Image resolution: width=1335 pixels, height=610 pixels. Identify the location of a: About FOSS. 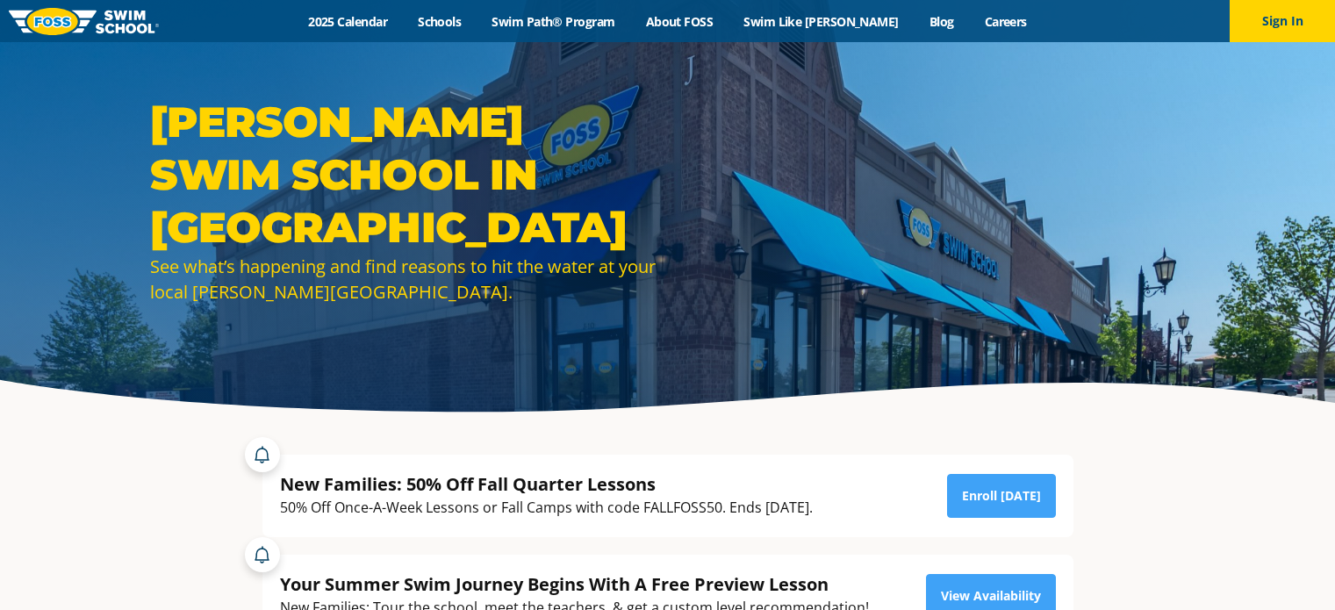
(679, 21).